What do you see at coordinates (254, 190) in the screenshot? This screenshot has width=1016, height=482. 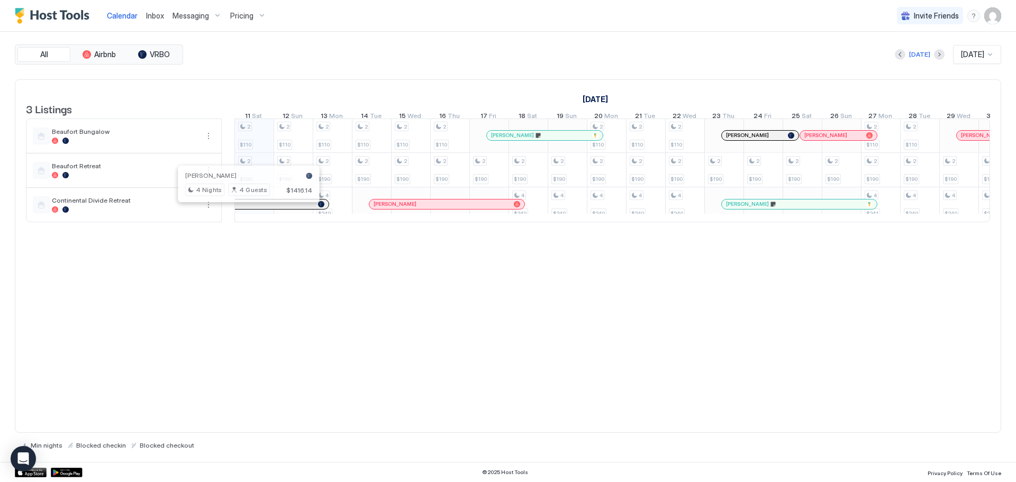 I see `span: 4 Guests` at bounding box center [254, 190].